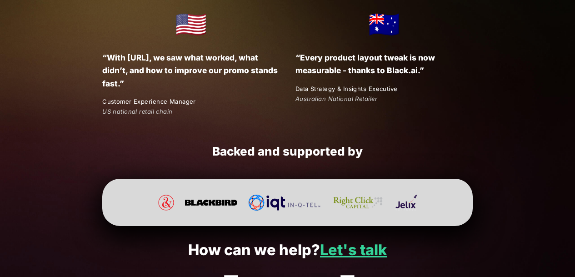 Image resolution: width=575 pixels, height=277 pixels. What do you see at coordinates (284, 202) in the screenshot?
I see `img: In-Q-Tel (IQT)` at bounding box center [284, 202].